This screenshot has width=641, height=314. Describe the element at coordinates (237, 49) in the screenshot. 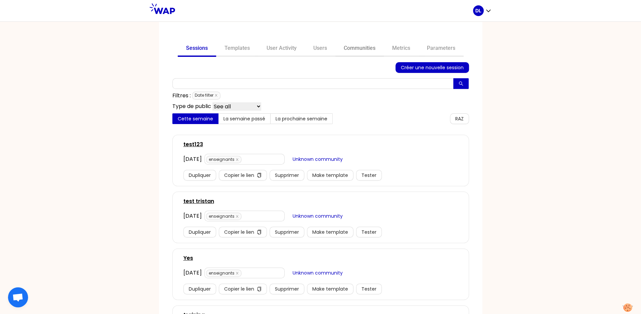

I see `a: Templates` at that location.